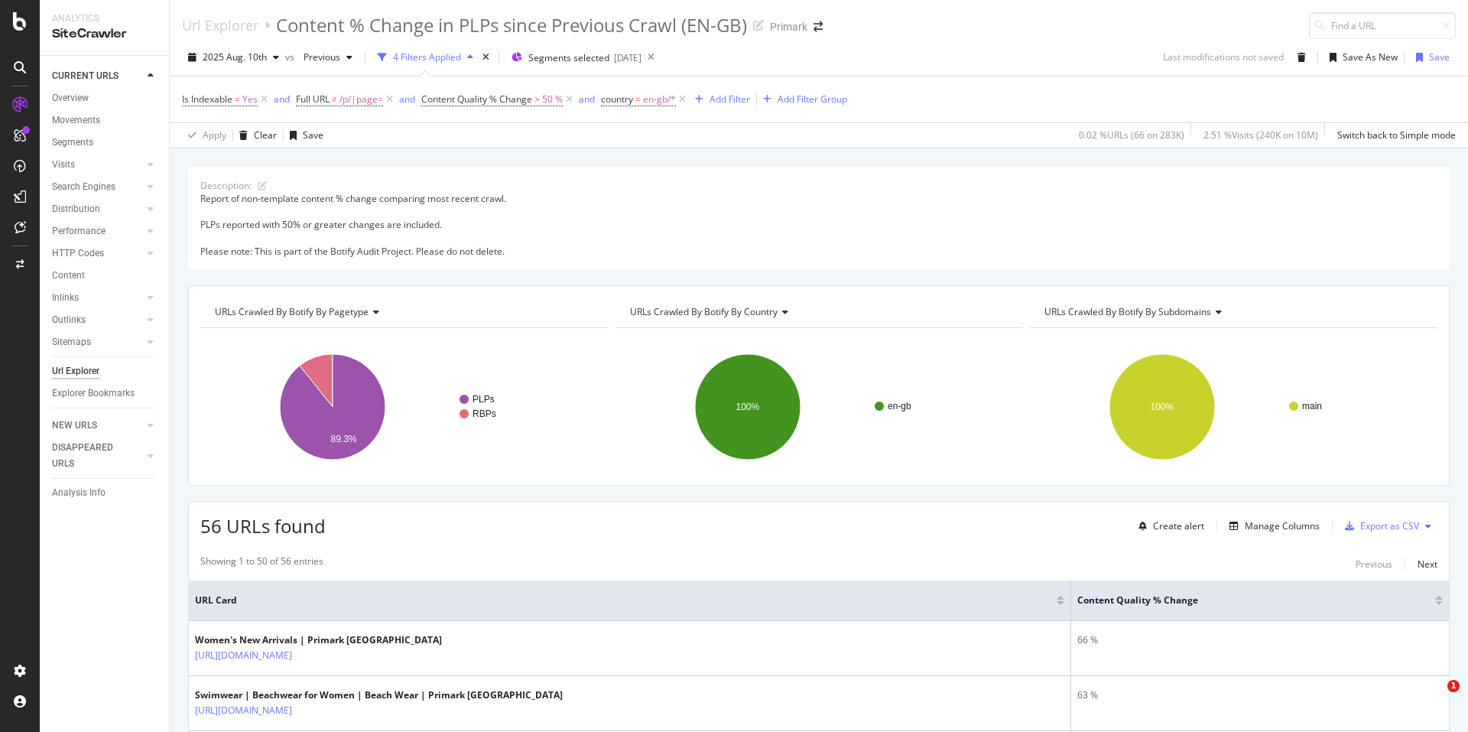 Image resolution: width=1468 pixels, height=732 pixels. Describe the element at coordinates (97, 253) in the screenshot. I see `a: HTTP Codes` at that location.